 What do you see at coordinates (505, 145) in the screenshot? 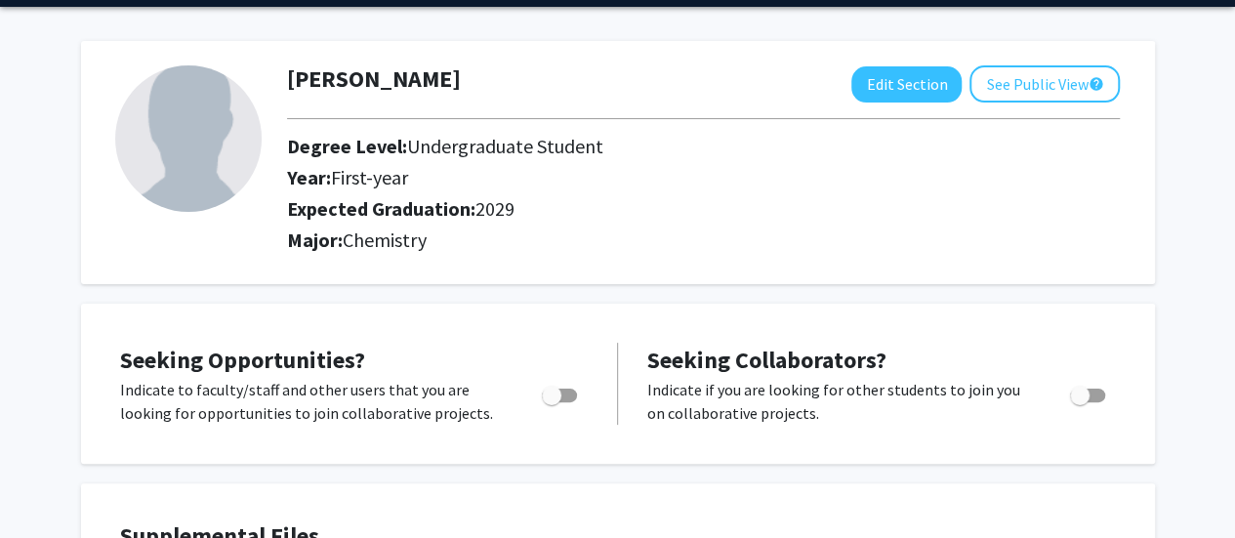
I see `span: Undergraduate Student` at bounding box center [505, 145].